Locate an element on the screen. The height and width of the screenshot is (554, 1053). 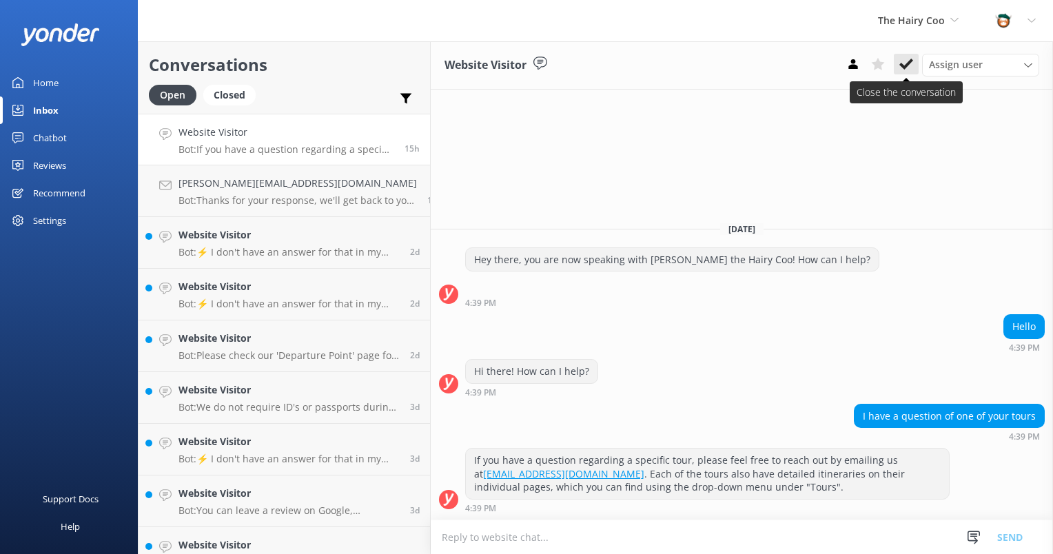
a: Open is located at coordinates (176, 94).